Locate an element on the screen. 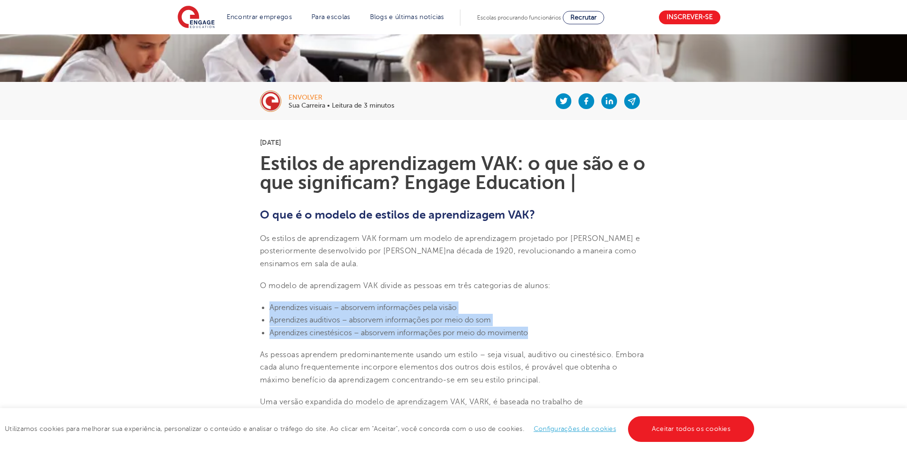  font: na década de 1920, revolucionando a maneira como ensinamos em sala de aula is located at coordinates (448, 257).